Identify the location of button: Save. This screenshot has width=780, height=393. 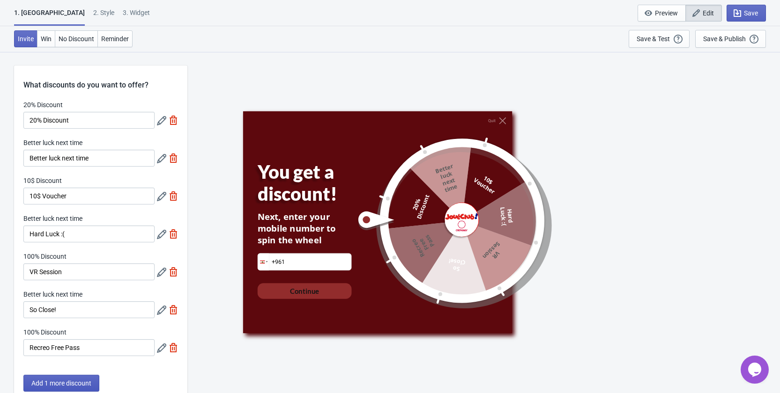
(746, 13).